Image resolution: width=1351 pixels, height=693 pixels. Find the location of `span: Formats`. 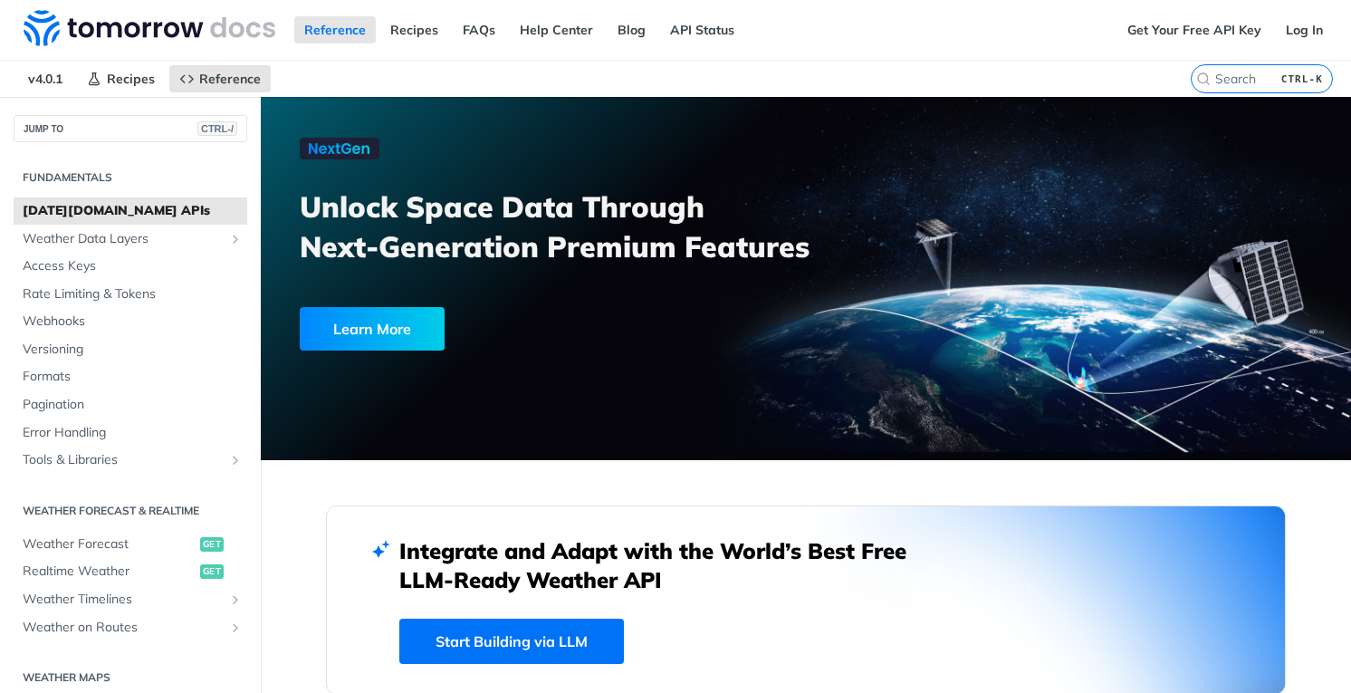

span: Formats is located at coordinates (132, 377).